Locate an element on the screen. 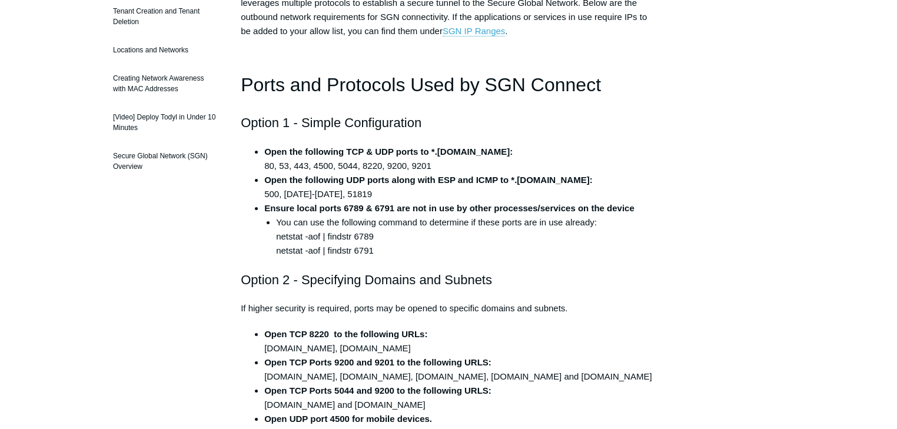 This screenshot has width=897, height=429. p: If higher security is required, ports may be opened to specific domains and subnets. is located at coordinates (449, 309).